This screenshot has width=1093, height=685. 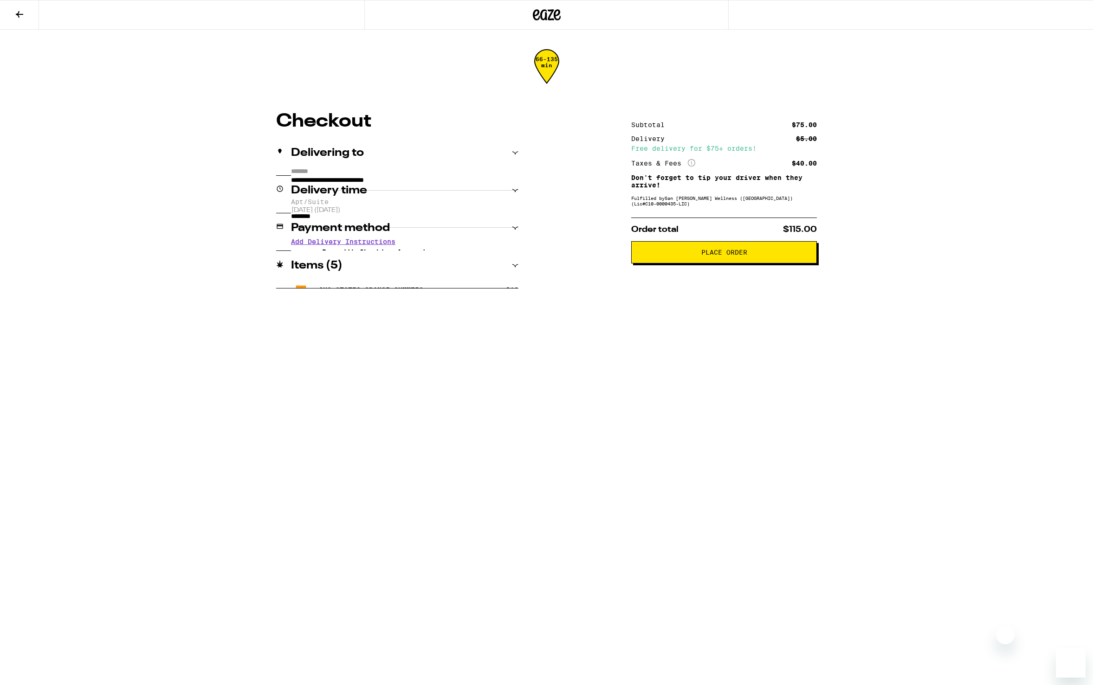 What do you see at coordinates (512, 290) in the screenshot?
I see `div: $ 10` at bounding box center [512, 290].